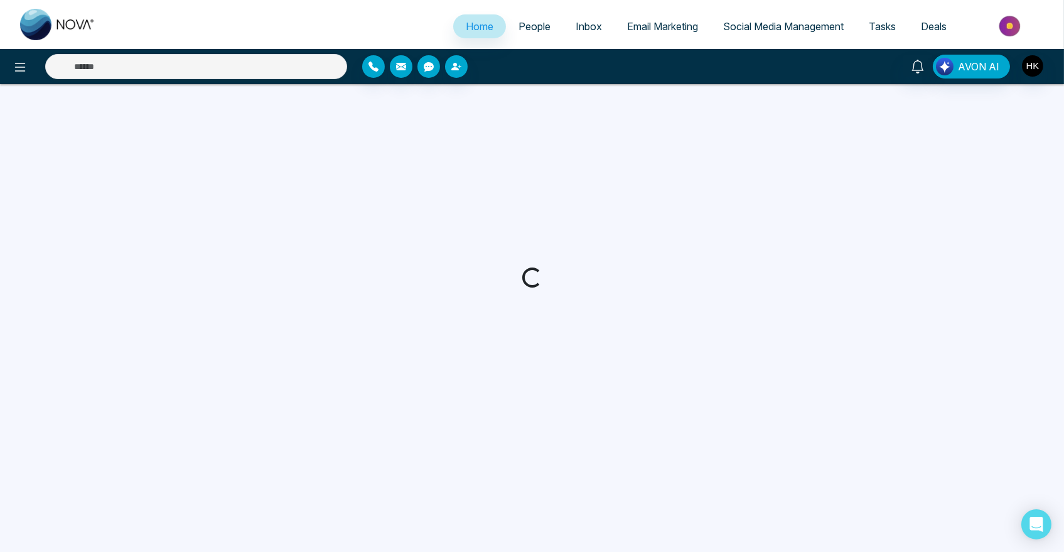  Describe the element at coordinates (1037, 524) in the screenshot. I see `div: Open Intercom Messenger` at that location.